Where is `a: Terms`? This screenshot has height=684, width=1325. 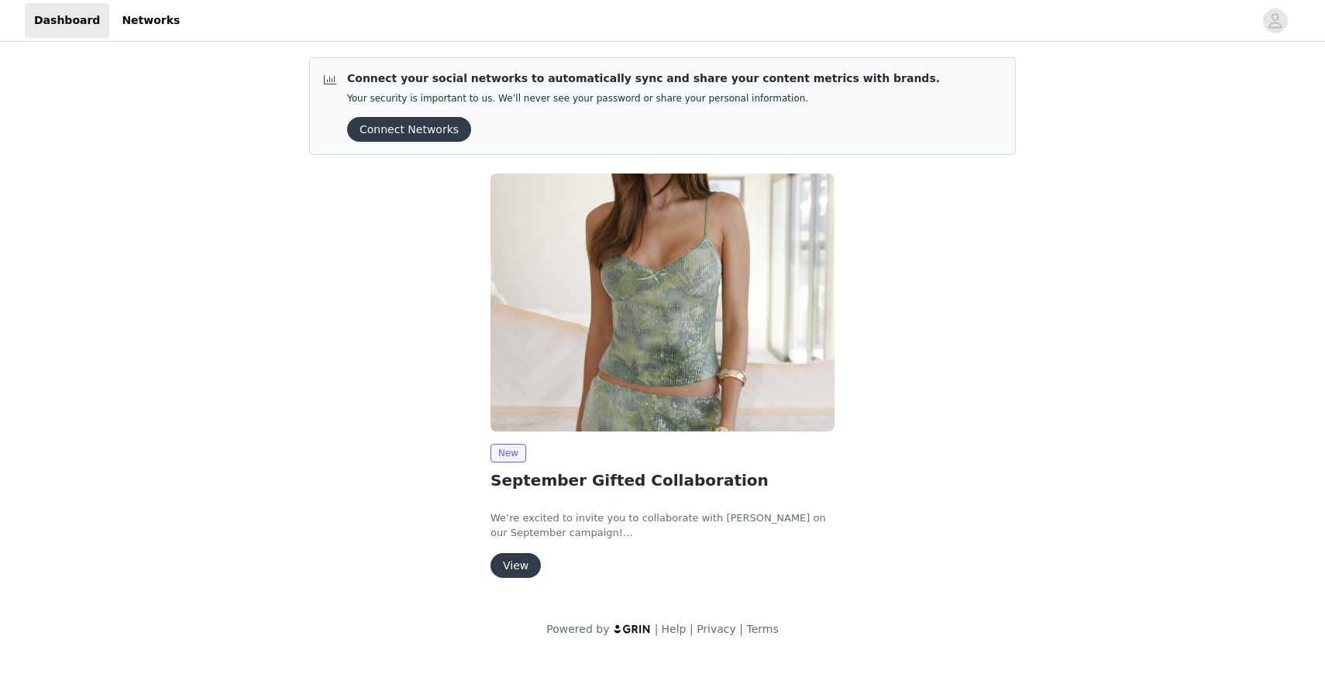
a: Terms is located at coordinates (762, 629).